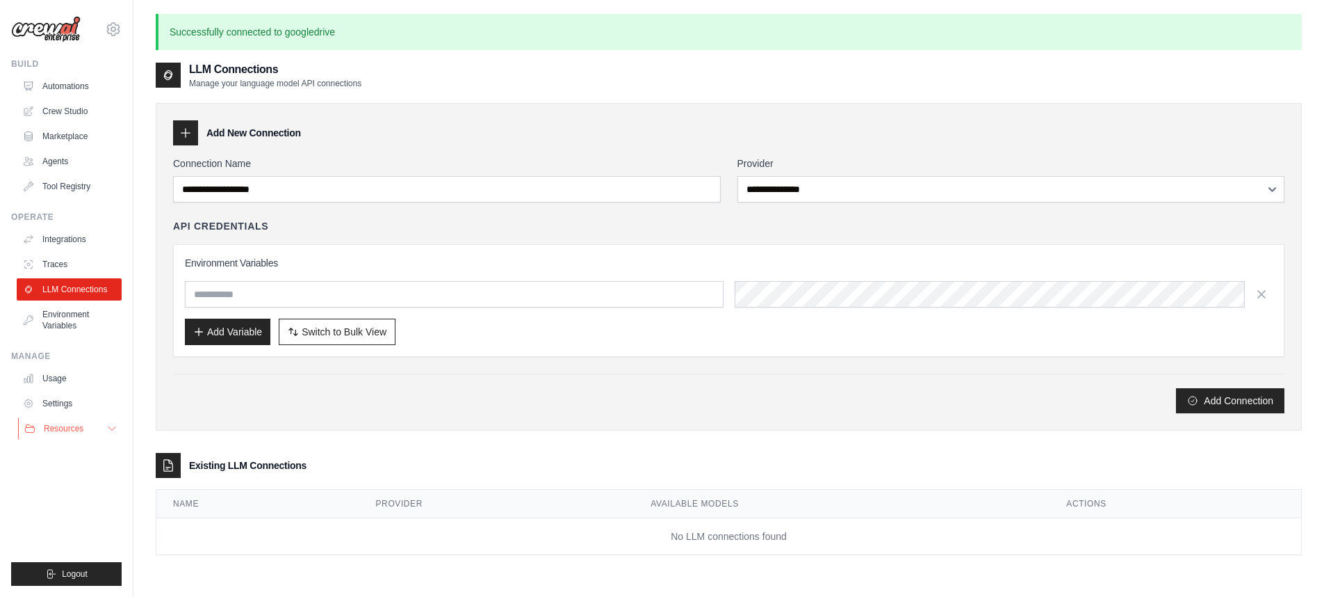 The image size is (1324, 597). What do you see at coordinates (729, 263) in the screenshot?
I see `h3: Environment Variables` at bounding box center [729, 263].